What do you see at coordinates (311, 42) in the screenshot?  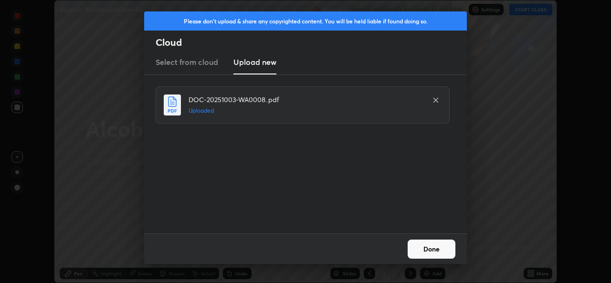 I see `h2: Cloud` at bounding box center [311, 42].